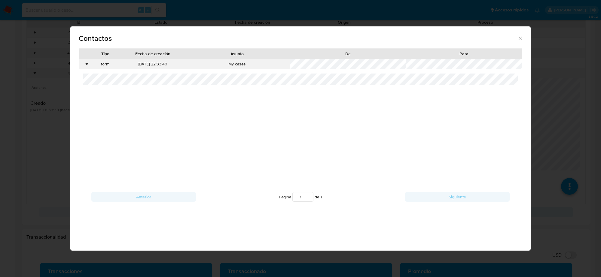 The height and width of the screenshot is (277, 601). Describe the element at coordinates (144, 197) in the screenshot. I see `button: Anterior` at that location.